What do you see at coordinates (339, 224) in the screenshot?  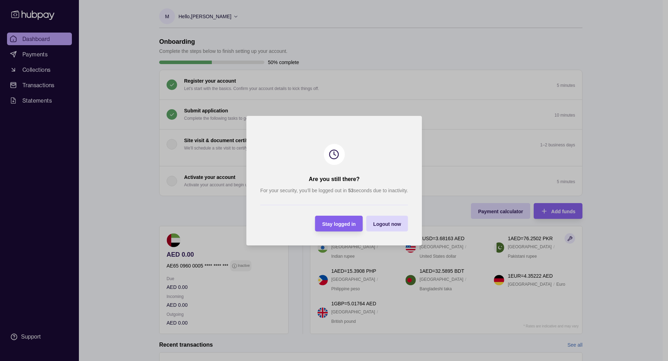 I see `span: Stay logged in` at bounding box center [339, 224].